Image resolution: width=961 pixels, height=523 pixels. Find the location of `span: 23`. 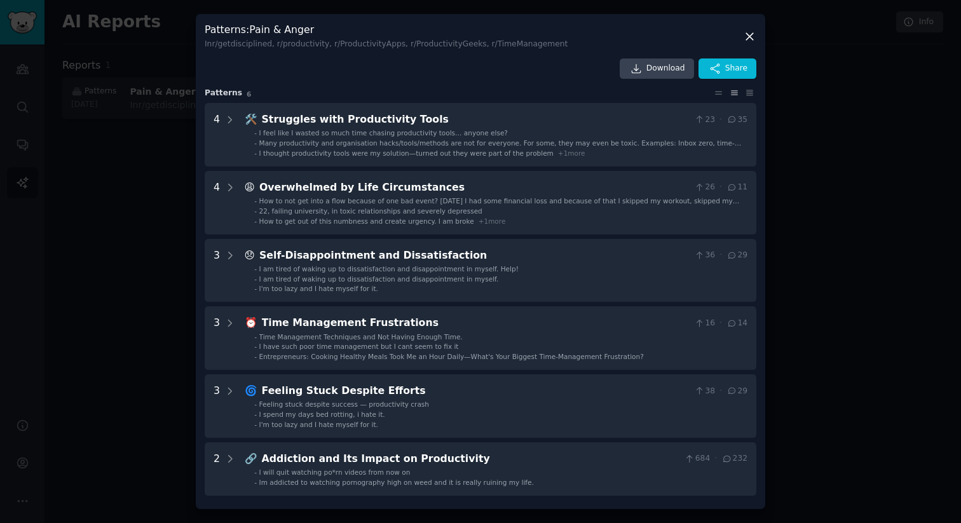

span: 23 is located at coordinates (704, 120).